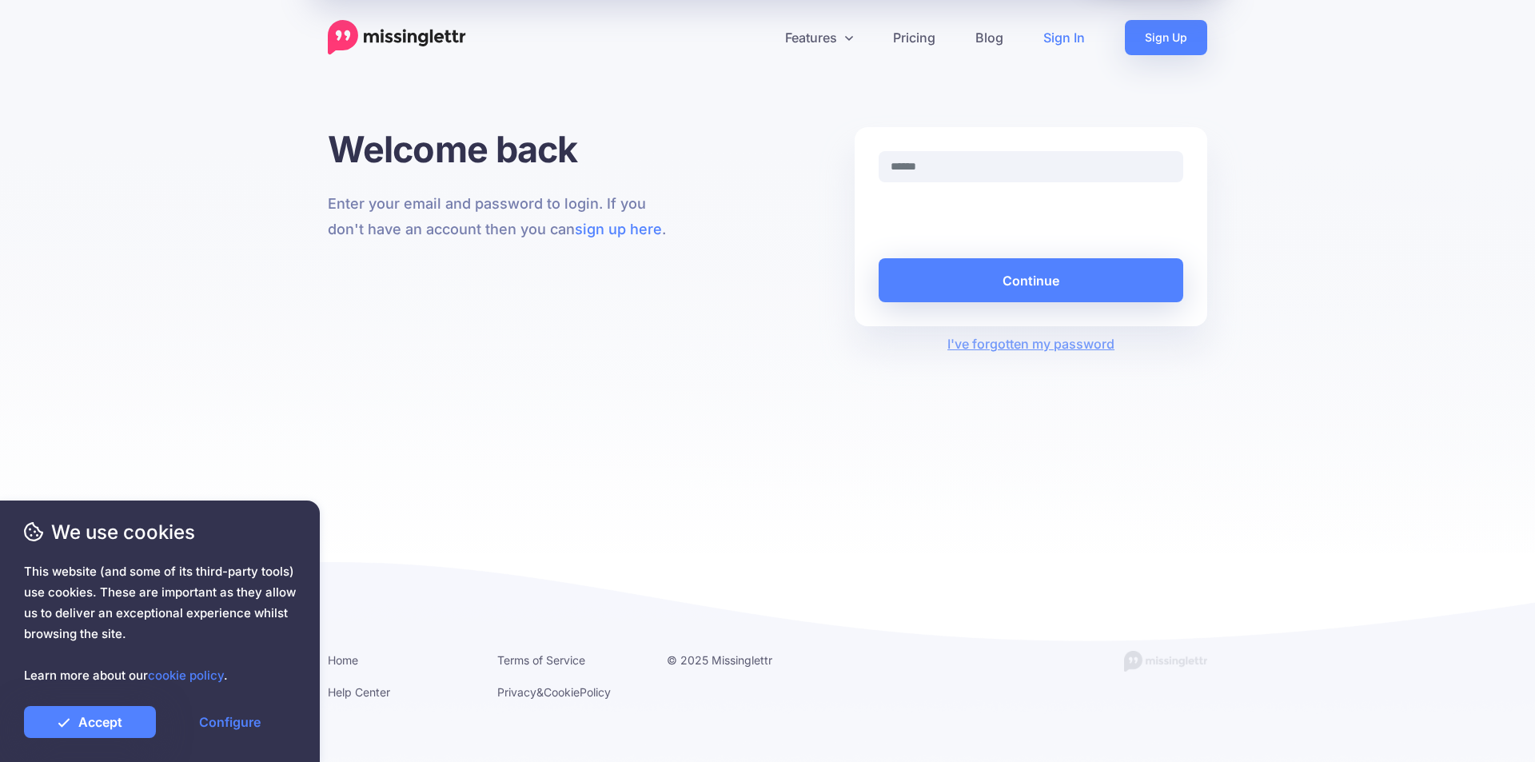  What do you see at coordinates (1031, 280) in the screenshot?
I see `button: Continue` at bounding box center [1031, 280].